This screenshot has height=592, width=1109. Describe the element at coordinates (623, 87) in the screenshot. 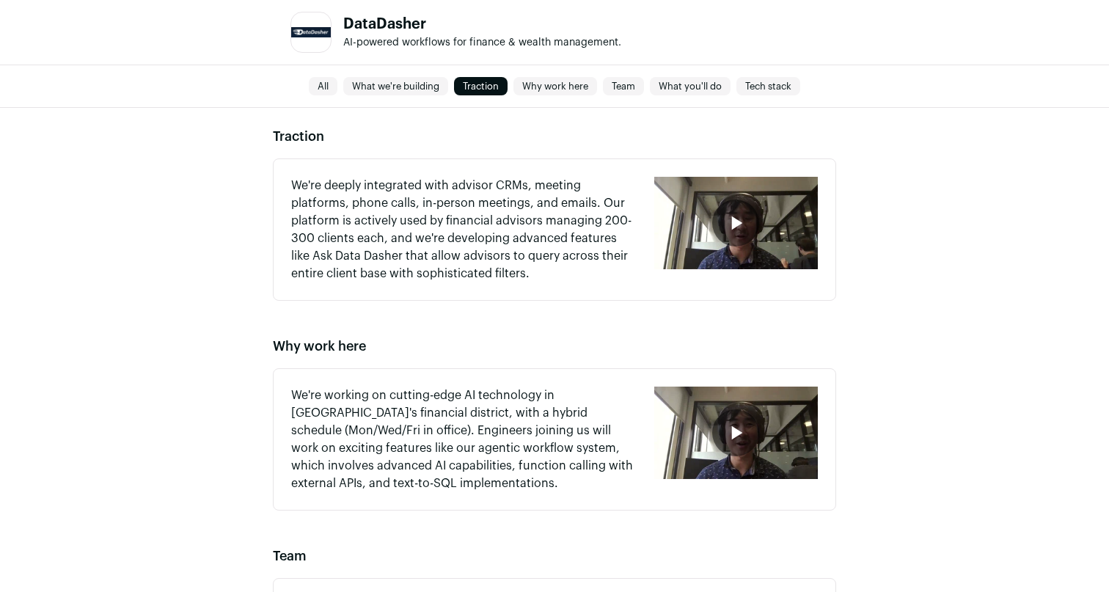

I see `a: Team` at that location.